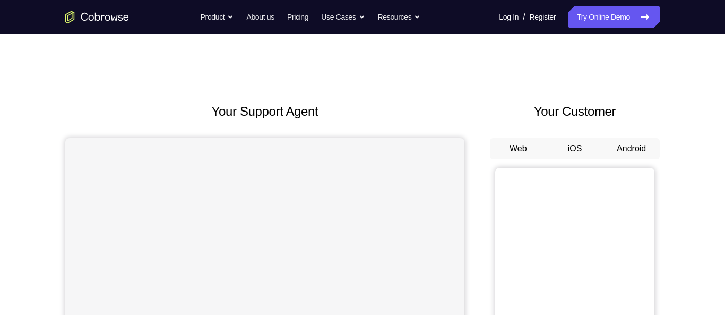 Image resolution: width=725 pixels, height=315 pixels. What do you see at coordinates (265, 112) in the screenshot?
I see `h2: Your Support Agent` at bounding box center [265, 112].